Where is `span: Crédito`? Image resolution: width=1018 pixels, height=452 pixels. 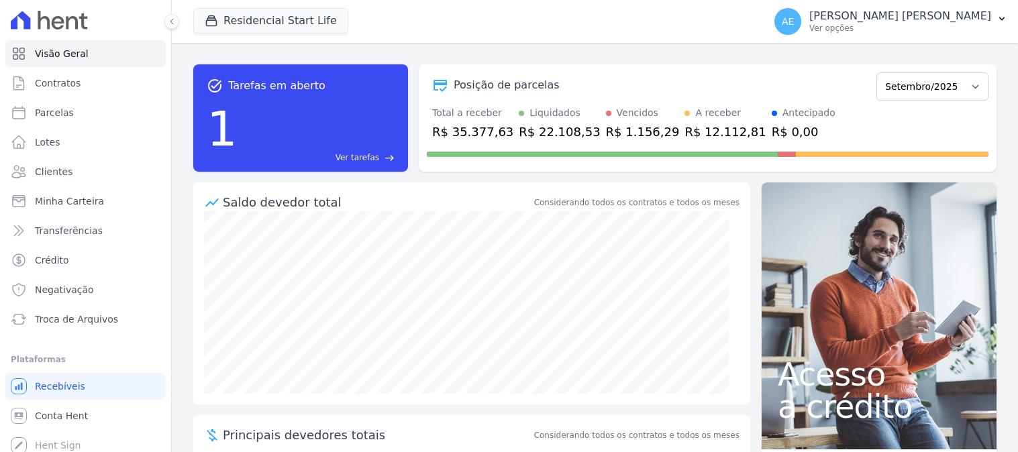
span: Crédito is located at coordinates (52, 260).